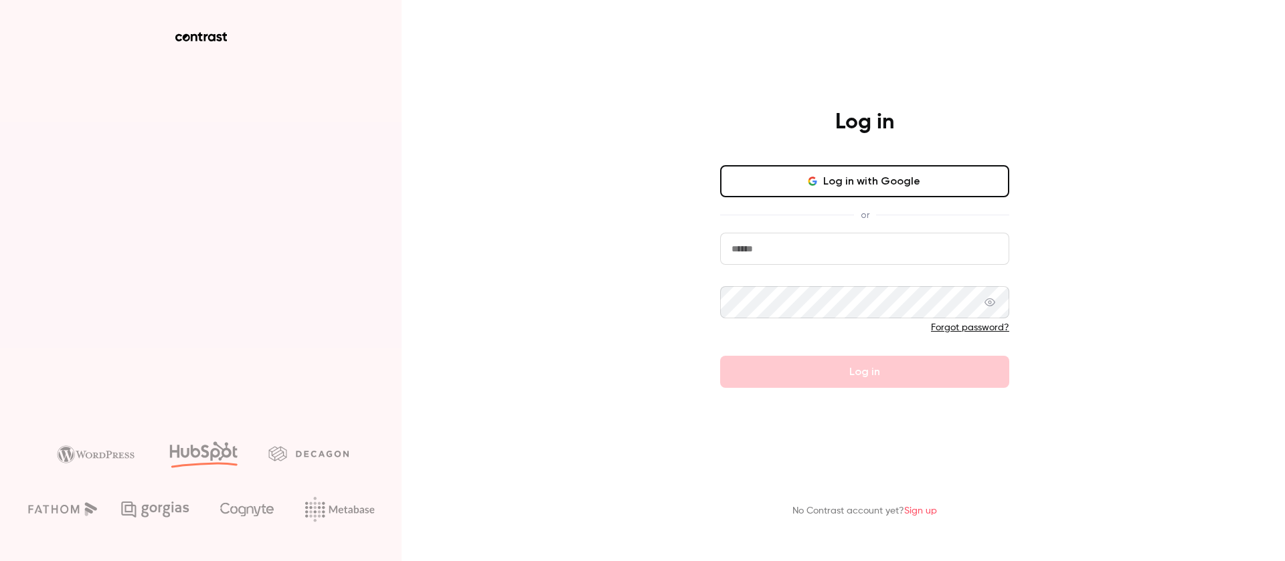  What do you see at coordinates (865, 122) in the screenshot?
I see `h4: Log in` at bounding box center [865, 122].